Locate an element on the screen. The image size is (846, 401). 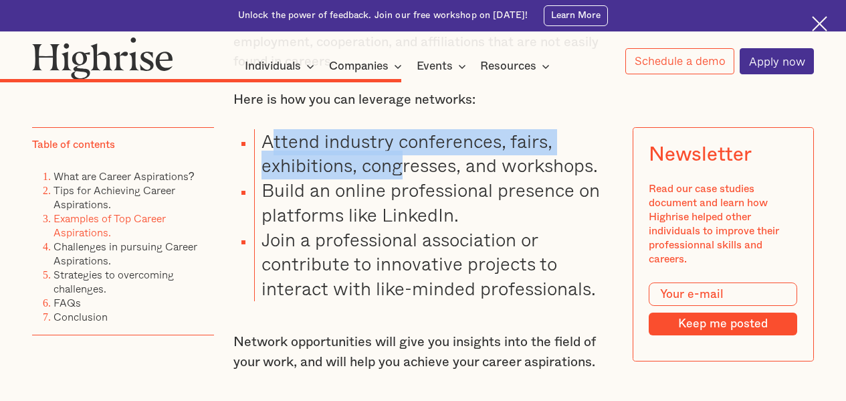
input: Your e-mail is located at coordinates (723, 294).